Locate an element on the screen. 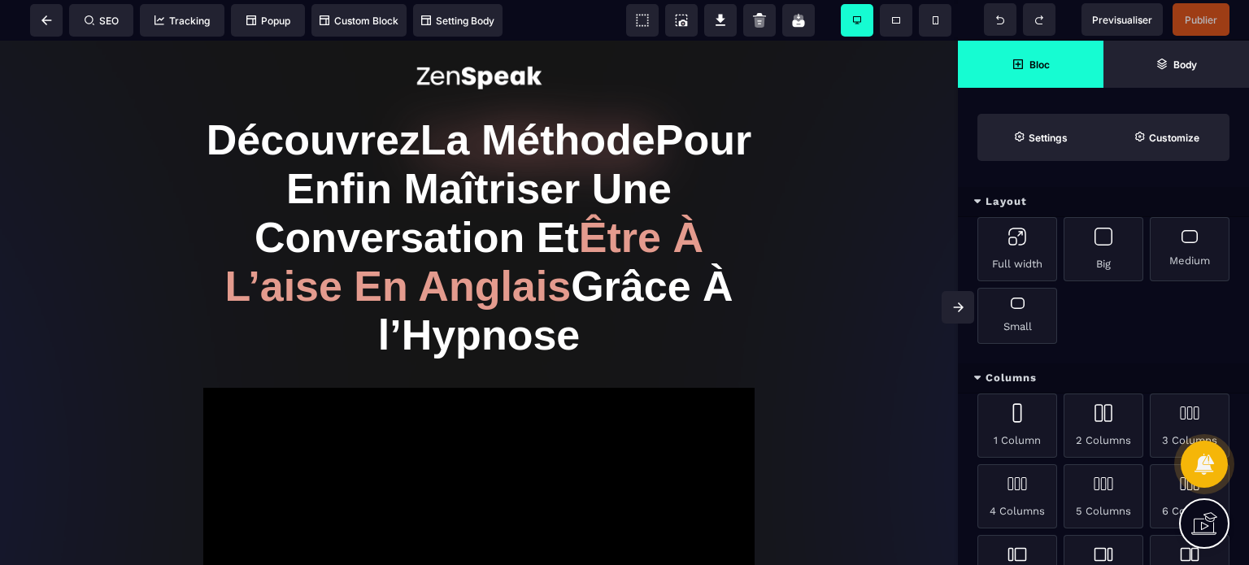 Image resolution: width=1249 pixels, height=565 pixels. span: Publier is located at coordinates (1201, 20).